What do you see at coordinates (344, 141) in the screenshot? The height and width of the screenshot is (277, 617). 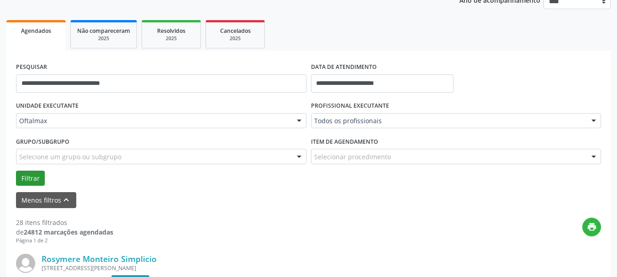 I see `label: Item de agendamento` at bounding box center [344, 141].